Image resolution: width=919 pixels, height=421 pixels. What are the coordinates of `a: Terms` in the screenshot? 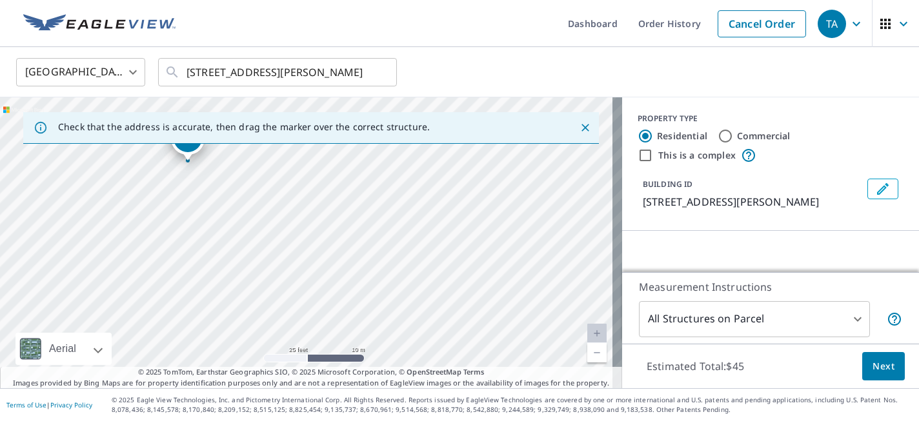 It's located at (474, 372).